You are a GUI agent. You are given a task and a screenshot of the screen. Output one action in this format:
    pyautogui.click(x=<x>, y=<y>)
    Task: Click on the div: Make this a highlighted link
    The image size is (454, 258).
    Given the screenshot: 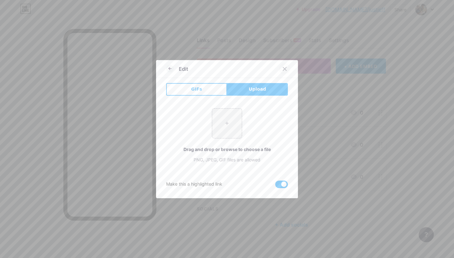 What is the action you would take?
    pyautogui.click(x=194, y=185)
    